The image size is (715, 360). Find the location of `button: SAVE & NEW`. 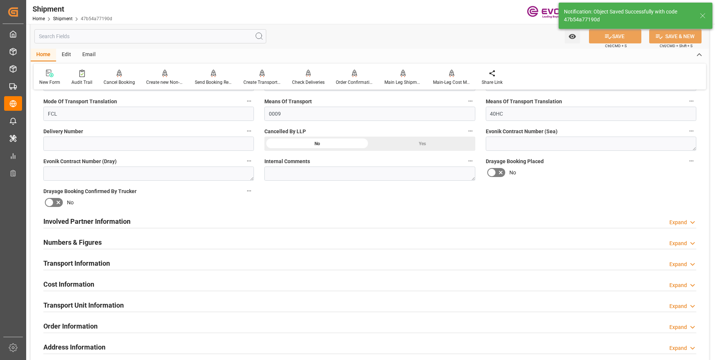

button: SAVE & NEW is located at coordinates (675, 36).